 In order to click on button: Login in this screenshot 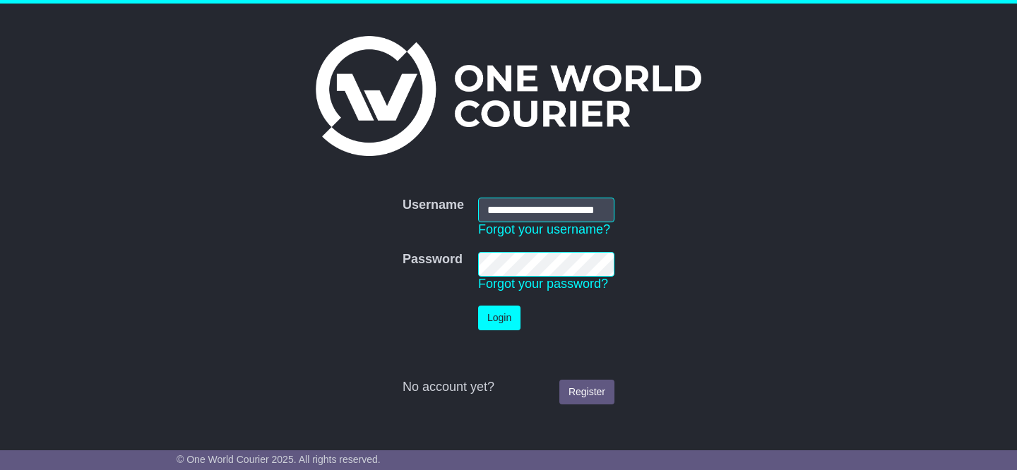, I will do `click(499, 318)`.